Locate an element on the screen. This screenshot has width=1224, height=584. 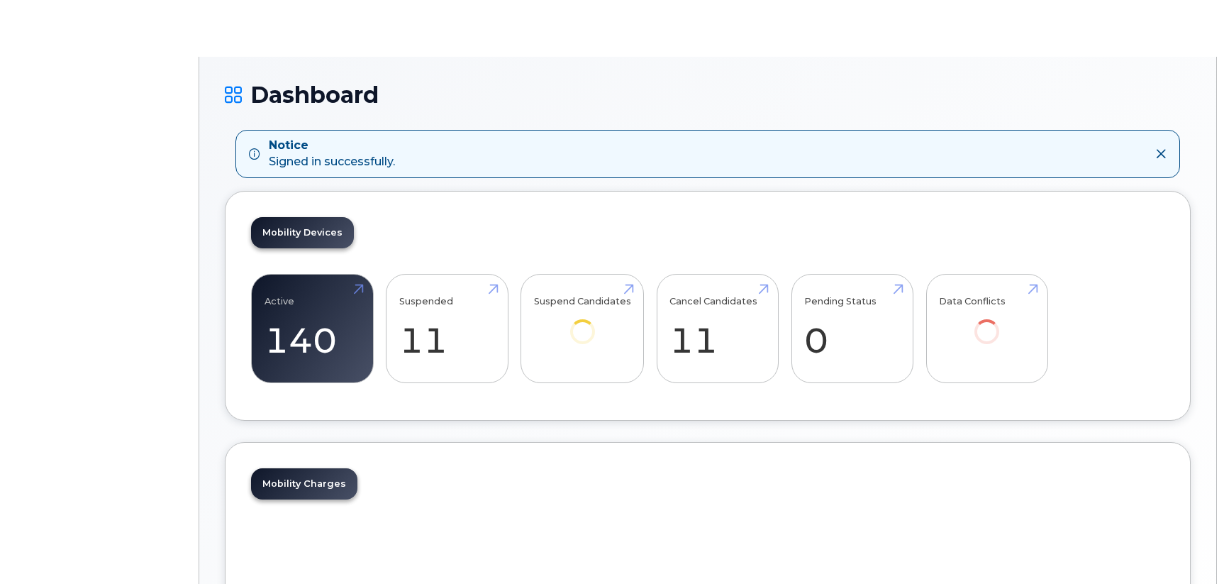
h1: Dashboard is located at coordinates (708, 94).